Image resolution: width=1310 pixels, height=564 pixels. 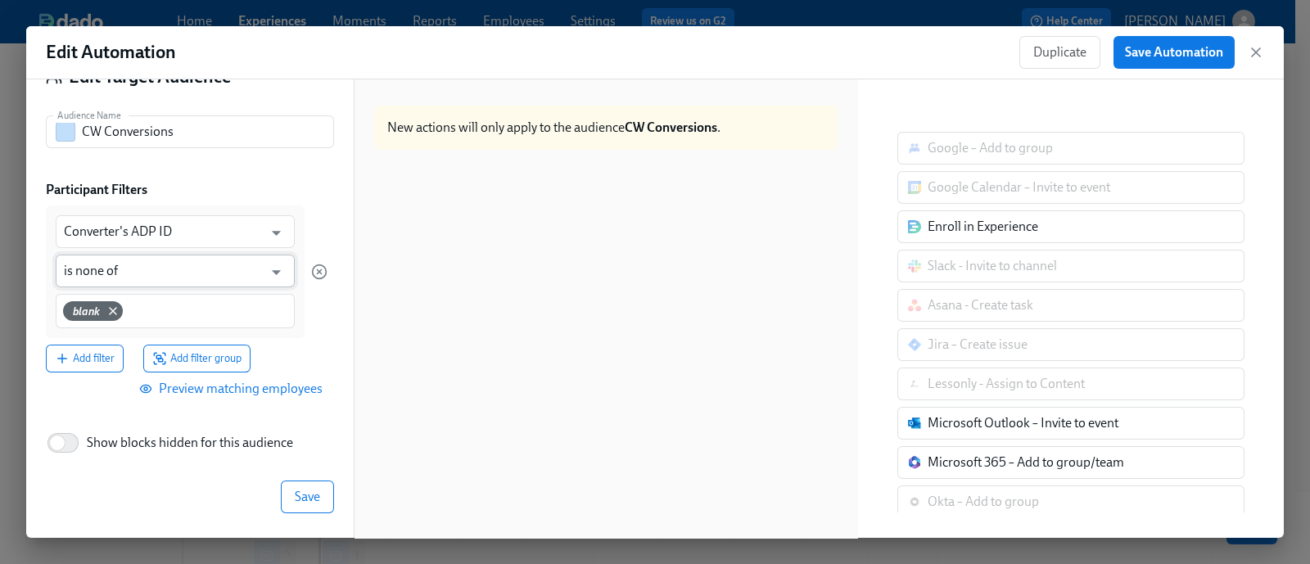 What do you see at coordinates (983, 502) in the screenshot?
I see `div: Okta – Add to group` at bounding box center [983, 502].